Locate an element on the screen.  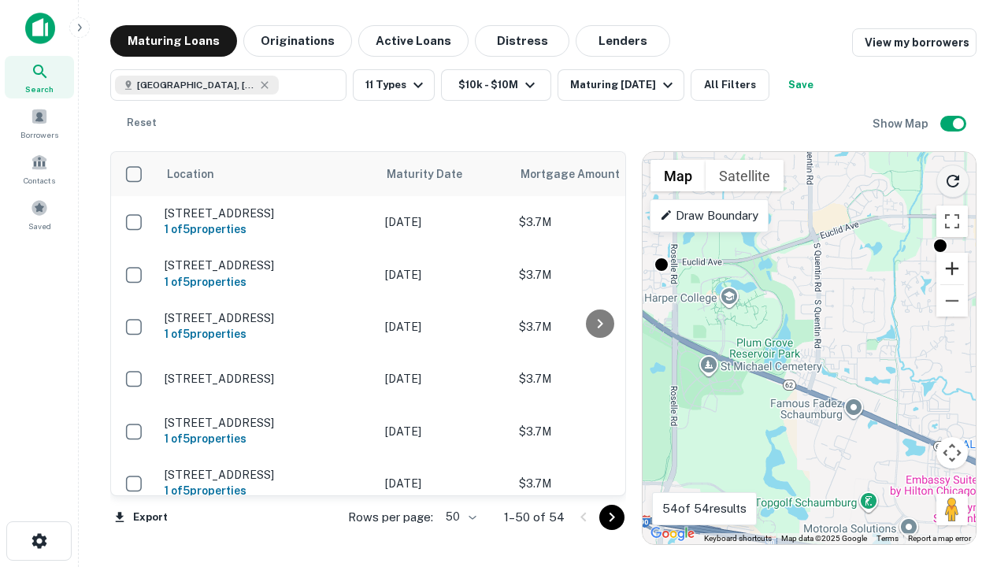
button: 11 Types is located at coordinates (394, 85).